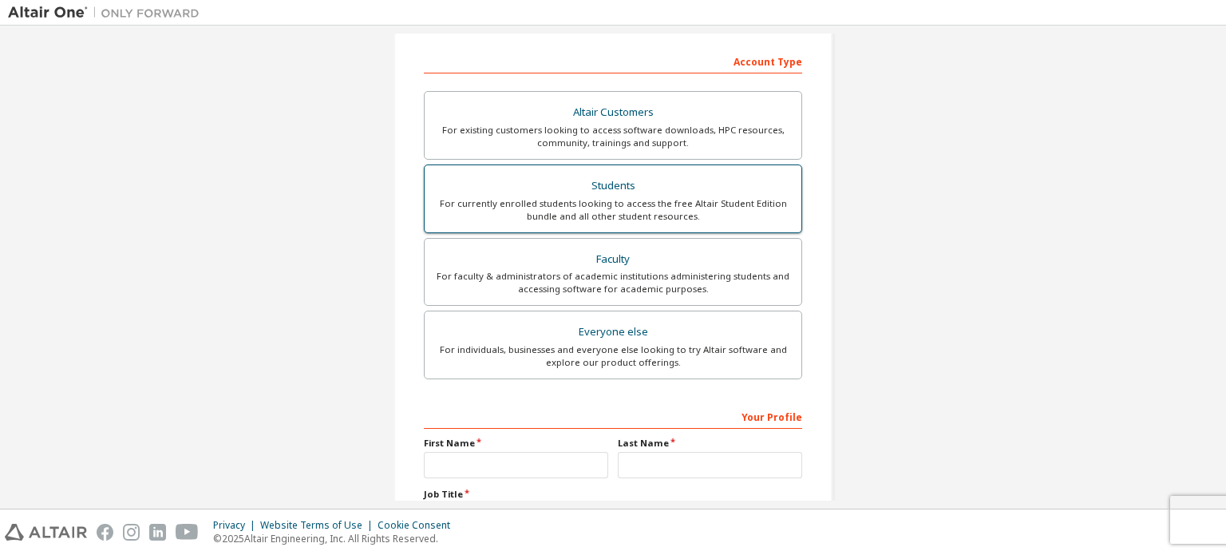  What do you see at coordinates (613, 61) in the screenshot?
I see `div: Account Type` at bounding box center [613, 61].